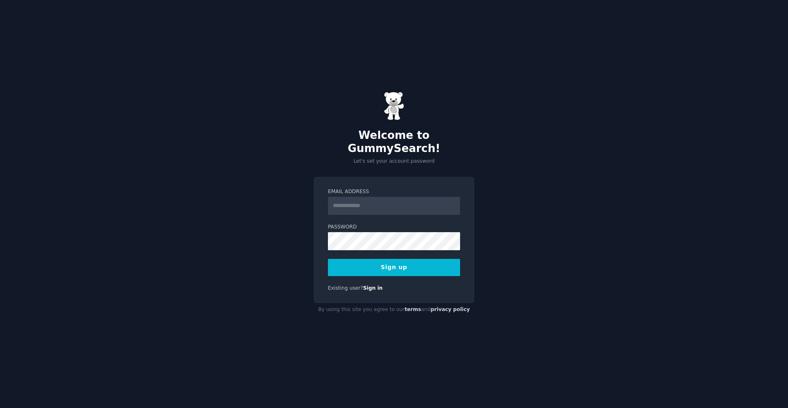 The height and width of the screenshot is (408, 788). What do you see at coordinates (394, 267) in the screenshot?
I see `button: Sign up` at bounding box center [394, 267].